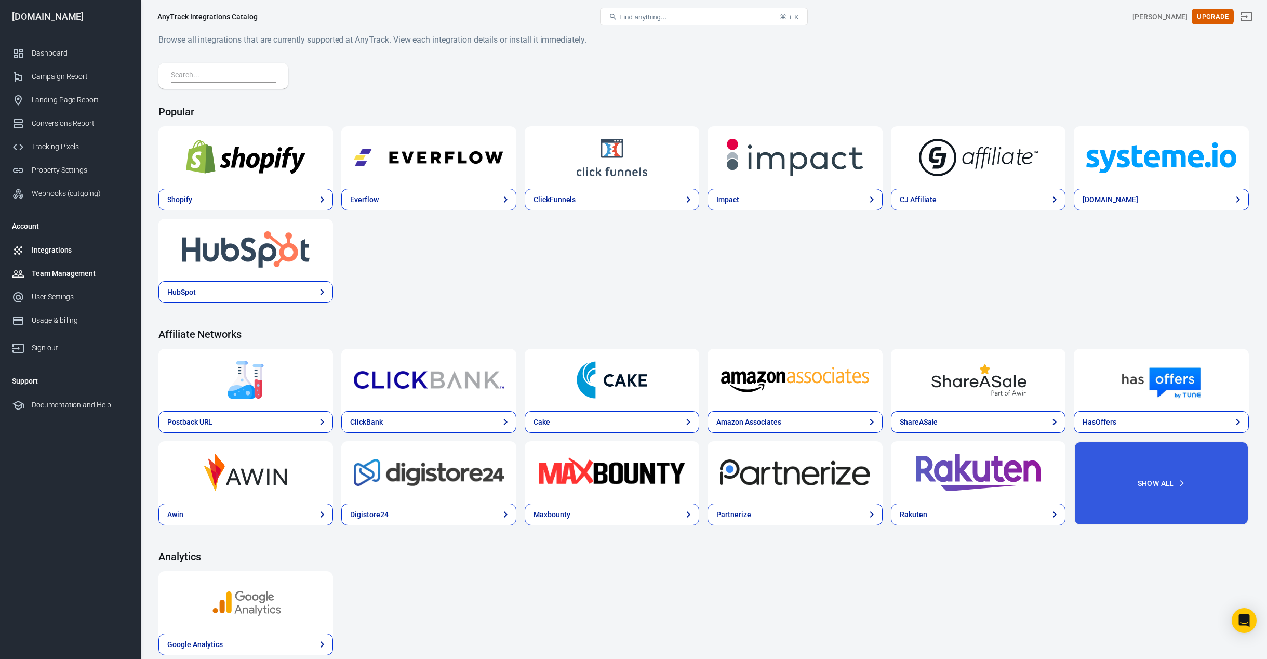  What do you see at coordinates (919, 422) in the screenshot?
I see `div: ShareASale` at bounding box center [919, 422].